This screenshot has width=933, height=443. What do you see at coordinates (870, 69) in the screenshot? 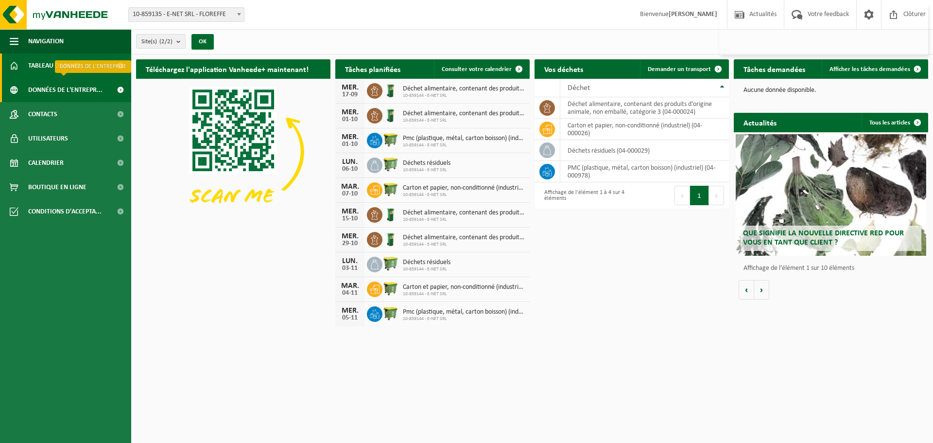
I see `span: Afficher les tâches demandées` at bounding box center [870, 69].